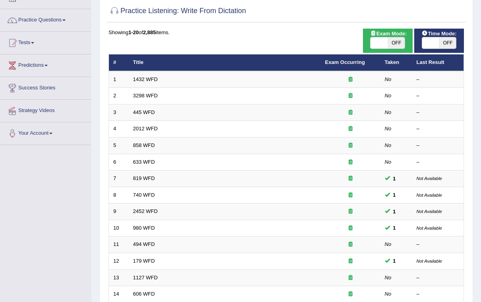  Describe the element at coordinates (119, 162) in the screenshot. I see `td: 6` at that location.